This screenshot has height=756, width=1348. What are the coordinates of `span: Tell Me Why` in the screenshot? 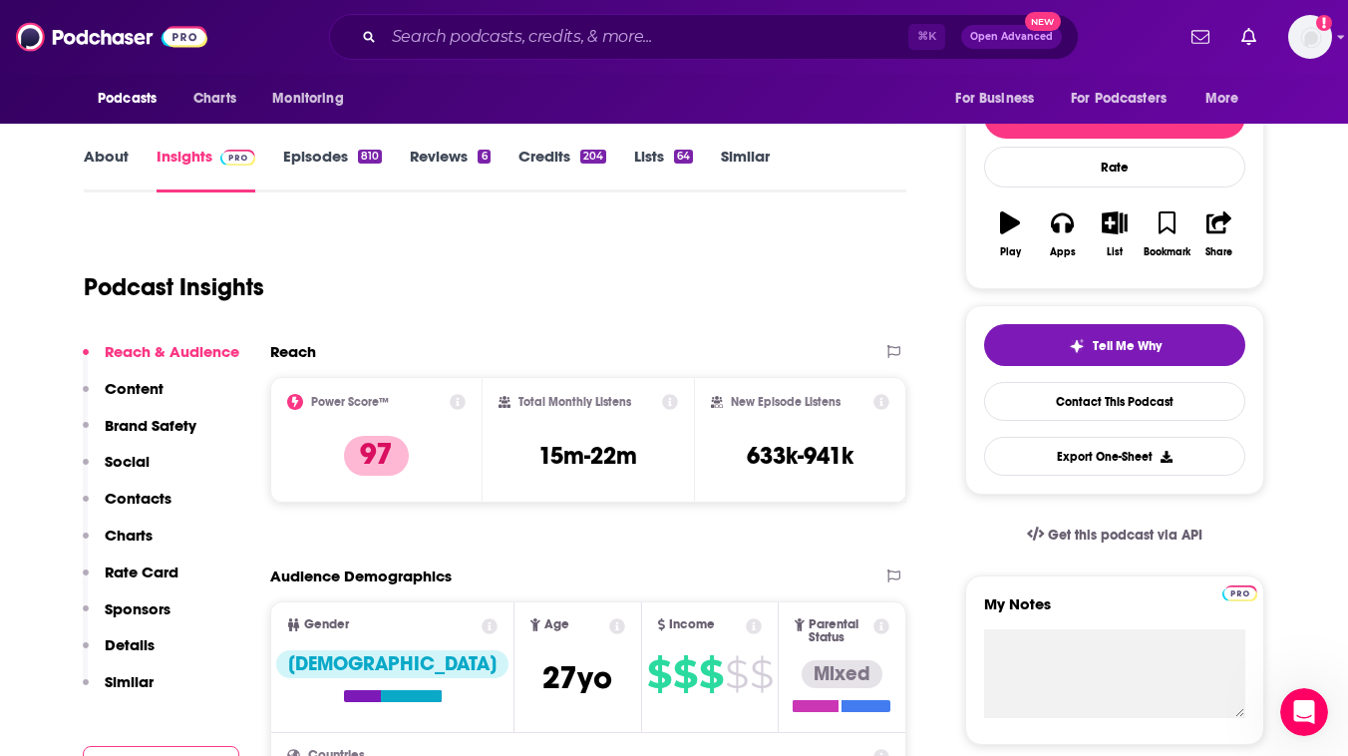 It's located at (1126, 346).